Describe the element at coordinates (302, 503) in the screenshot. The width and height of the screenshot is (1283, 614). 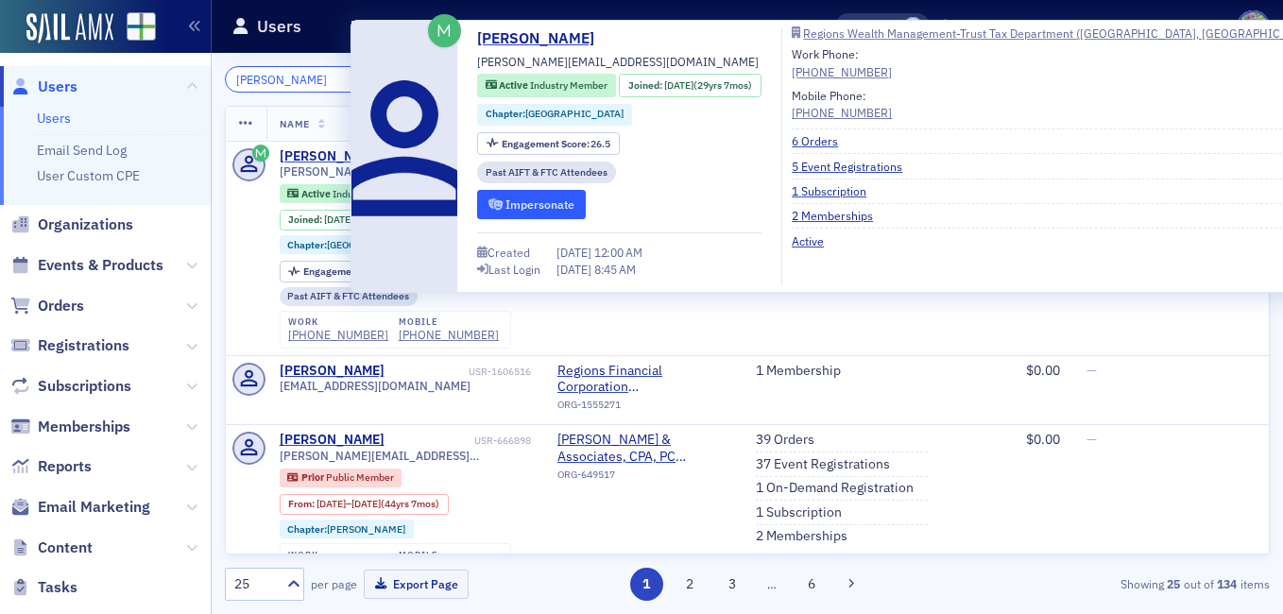
I see `span: From :` at that location.